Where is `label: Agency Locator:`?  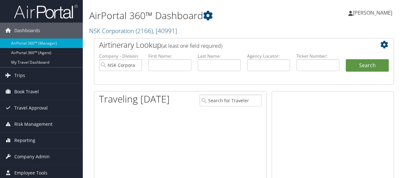 label: Agency Locator: is located at coordinates (268, 56).